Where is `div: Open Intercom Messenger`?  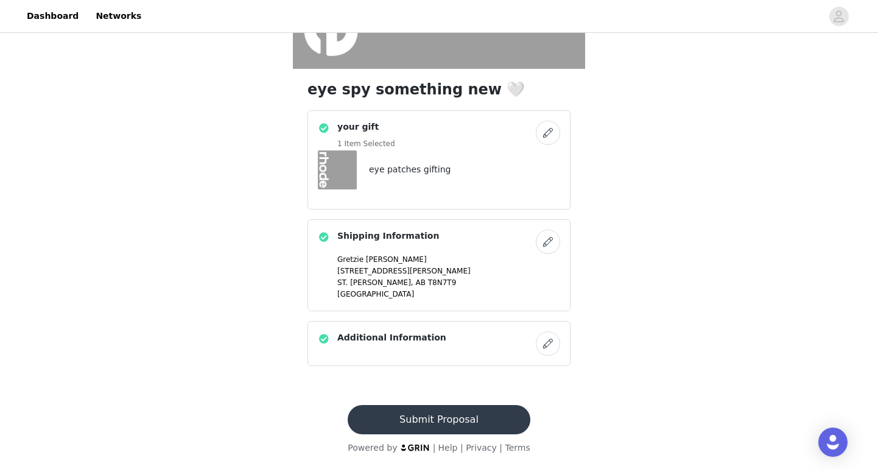
div: Open Intercom Messenger is located at coordinates (833, 442).